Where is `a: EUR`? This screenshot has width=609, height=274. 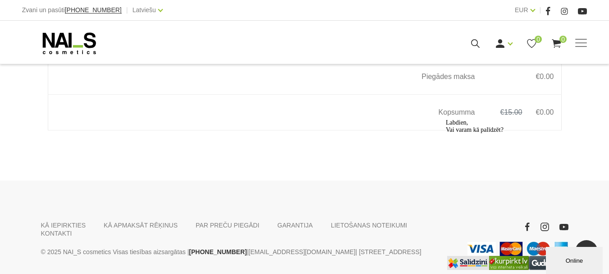 a: EUR is located at coordinates (522, 10).